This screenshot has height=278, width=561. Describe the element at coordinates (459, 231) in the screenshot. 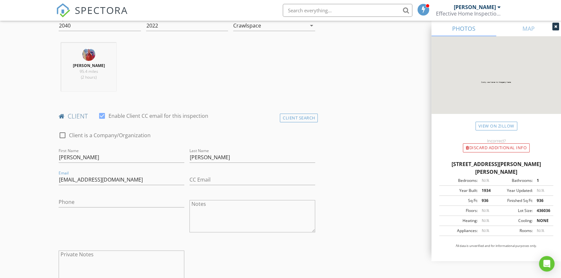

I see `div: Appliances:` at that location.